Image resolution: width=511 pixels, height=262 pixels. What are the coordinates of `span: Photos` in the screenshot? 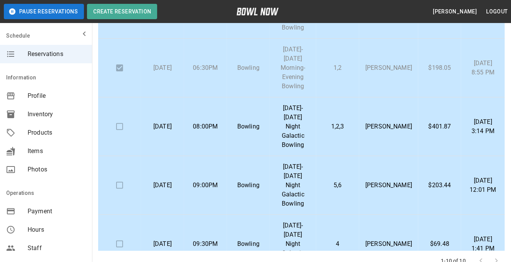 It's located at (57, 169).